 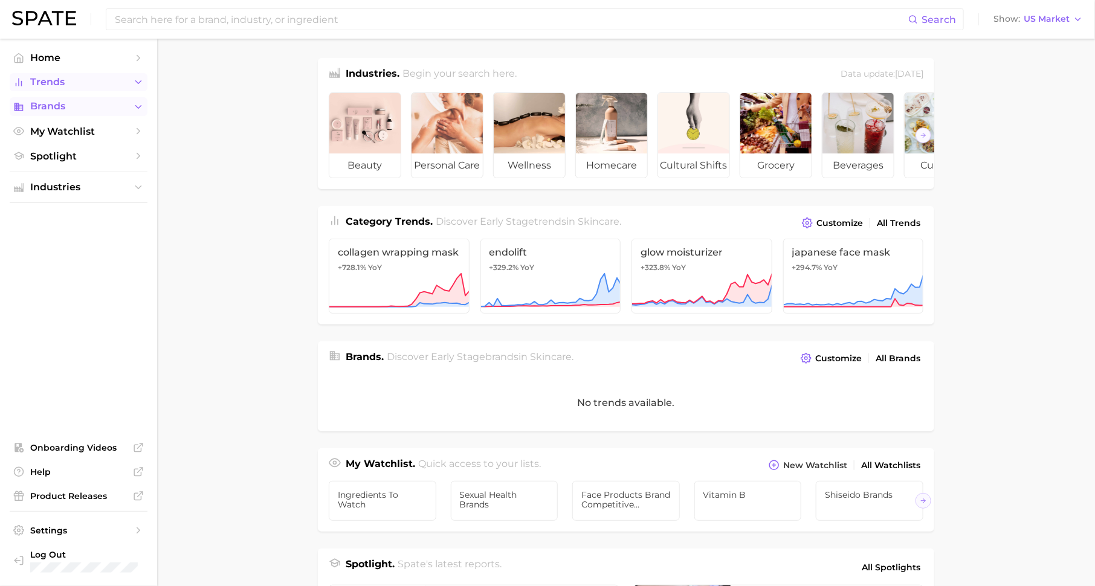 What do you see at coordinates (858, 166) in the screenshot?
I see `span: beverages` at bounding box center [858, 166].